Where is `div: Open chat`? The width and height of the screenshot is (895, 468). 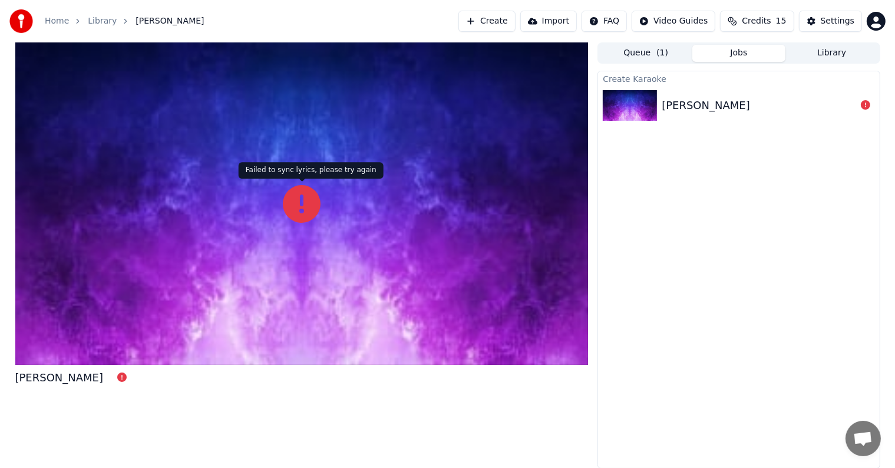
div: Open chat is located at coordinates (863, 438).